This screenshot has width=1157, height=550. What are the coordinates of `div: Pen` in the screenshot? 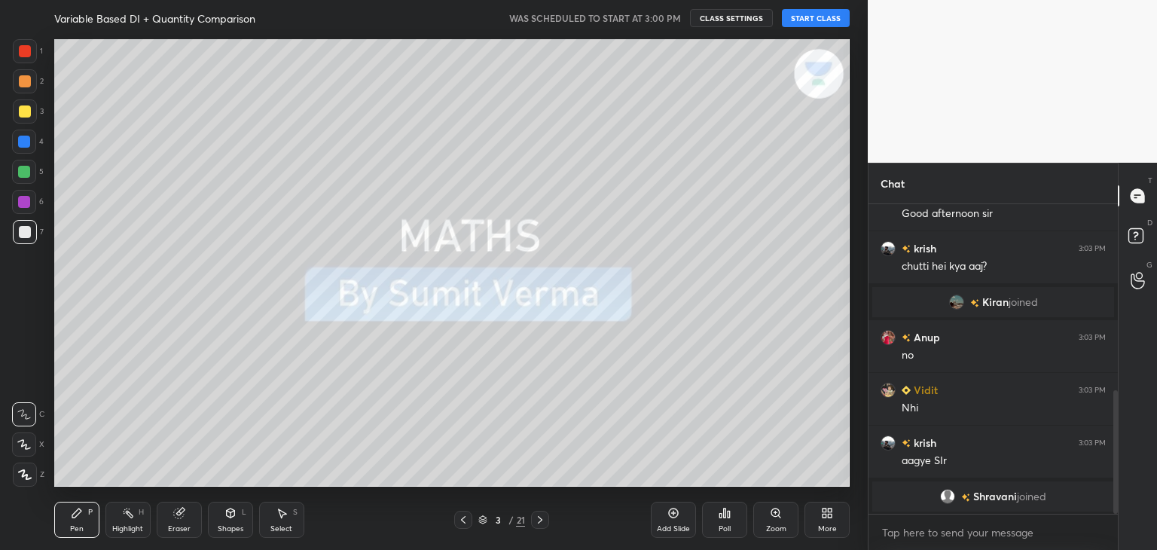 It's located at (77, 529).